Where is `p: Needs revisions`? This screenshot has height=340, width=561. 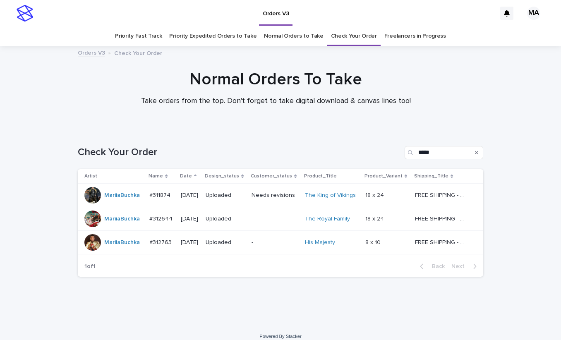
p: Needs revisions is located at coordinates (275, 195).